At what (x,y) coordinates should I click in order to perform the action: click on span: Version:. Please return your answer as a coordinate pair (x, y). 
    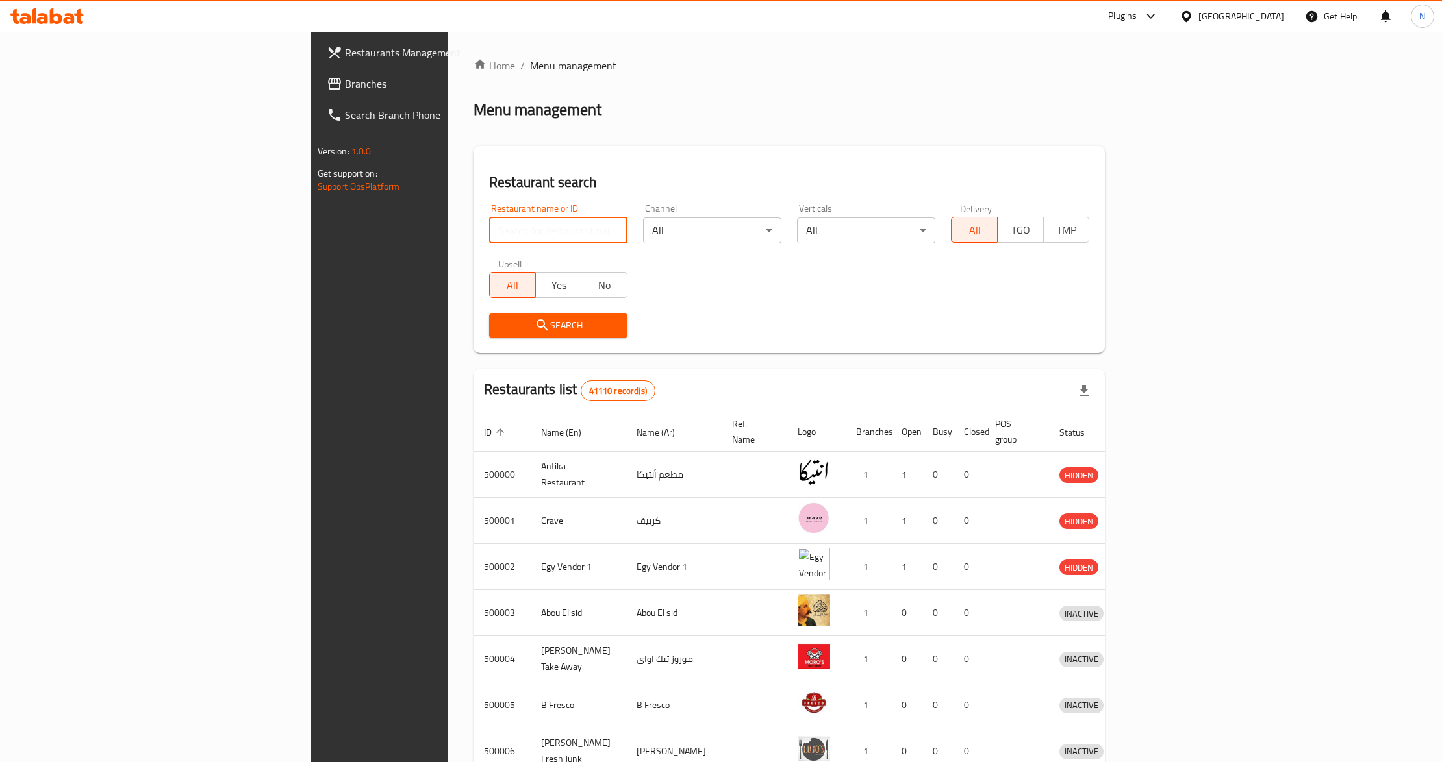
    Looking at the image, I should click on (333, 151).